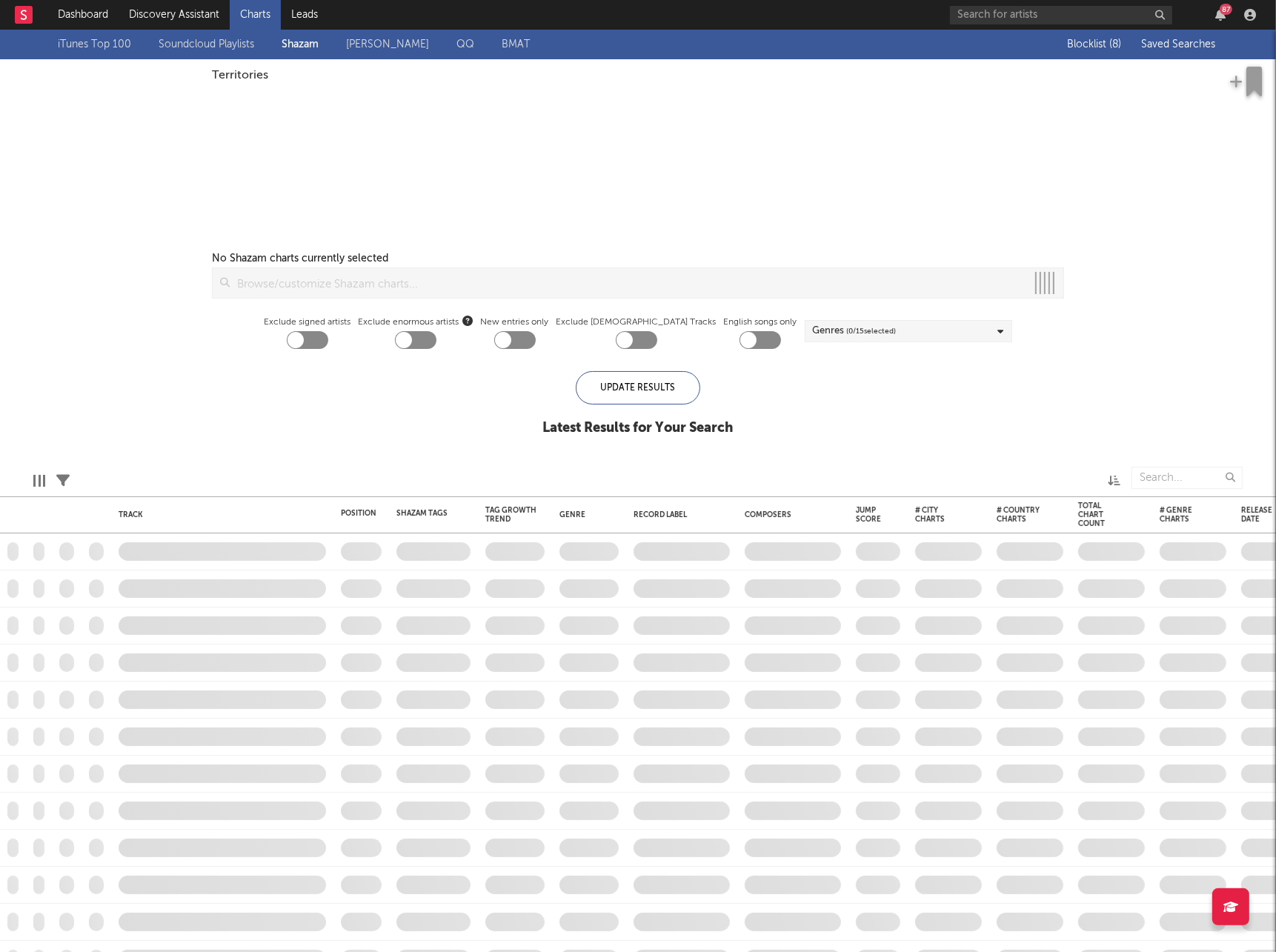 Image resolution: width=1276 pixels, height=952 pixels. I want to click on div: Genres, so click(854, 331).